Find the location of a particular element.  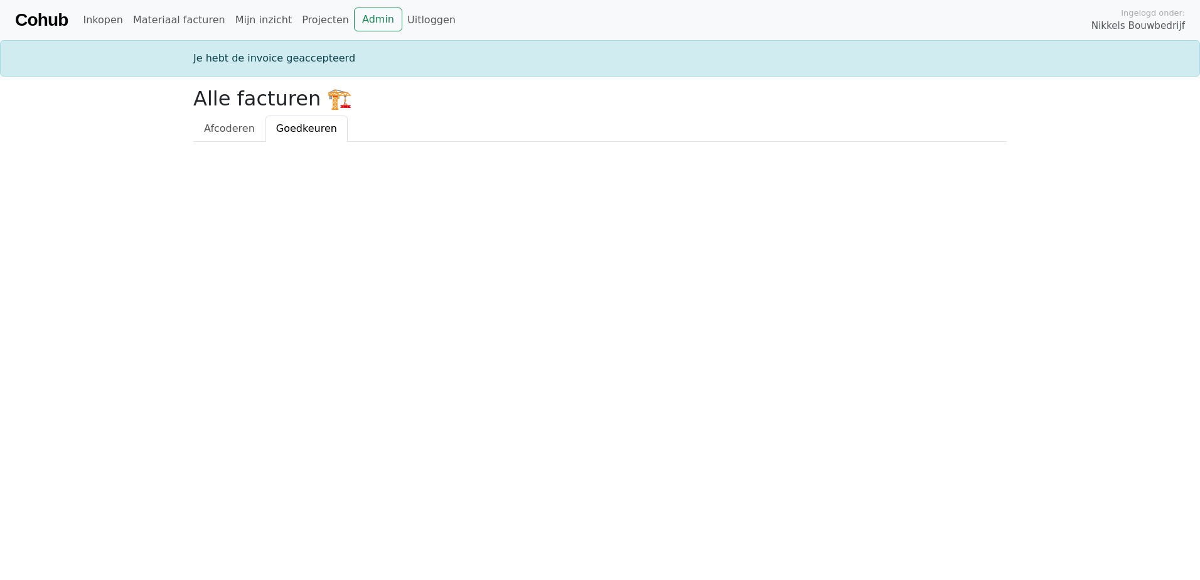

a: Uitloggen is located at coordinates (431, 20).